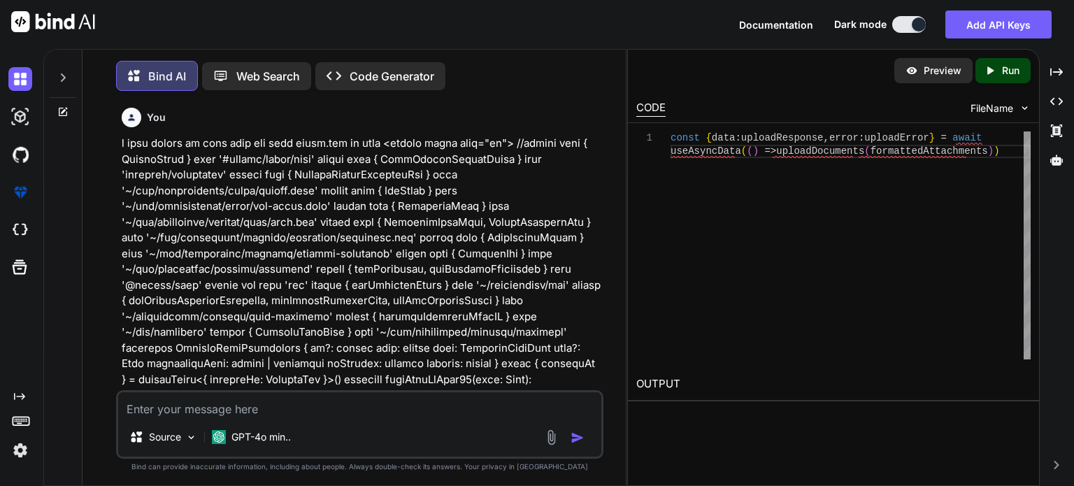  What do you see at coordinates (219, 437) in the screenshot?
I see `img: GPT-4o mini` at bounding box center [219, 437].